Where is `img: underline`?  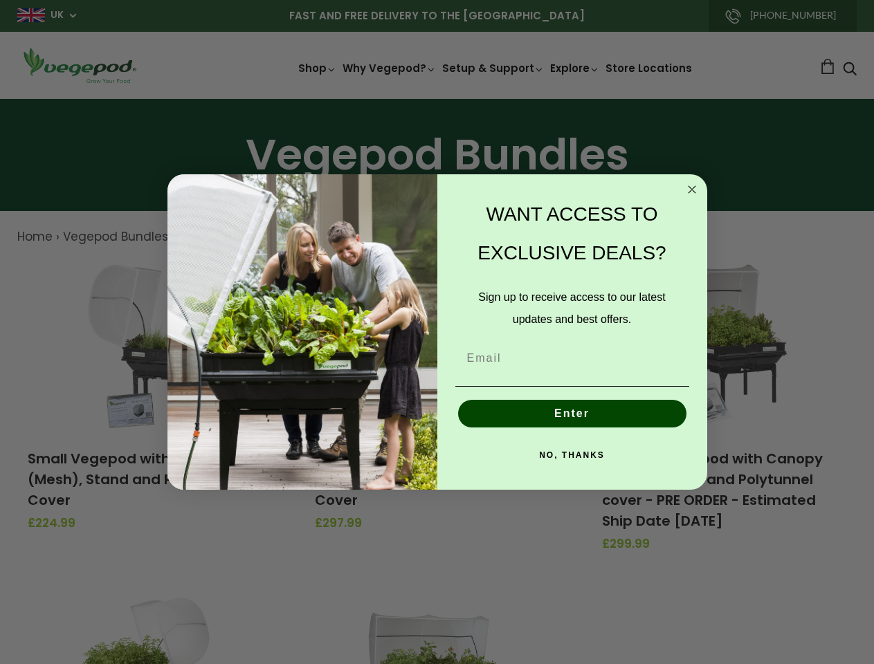
img: underline is located at coordinates (572, 386).